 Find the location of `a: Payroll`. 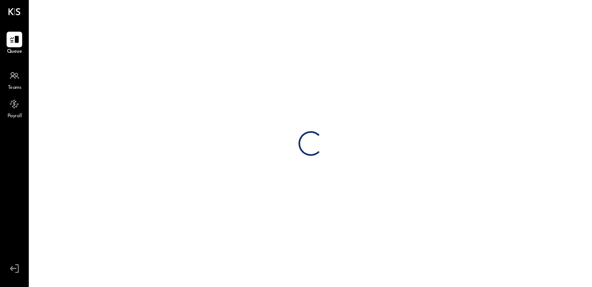

a: Payroll is located at coordinates (14, 108).